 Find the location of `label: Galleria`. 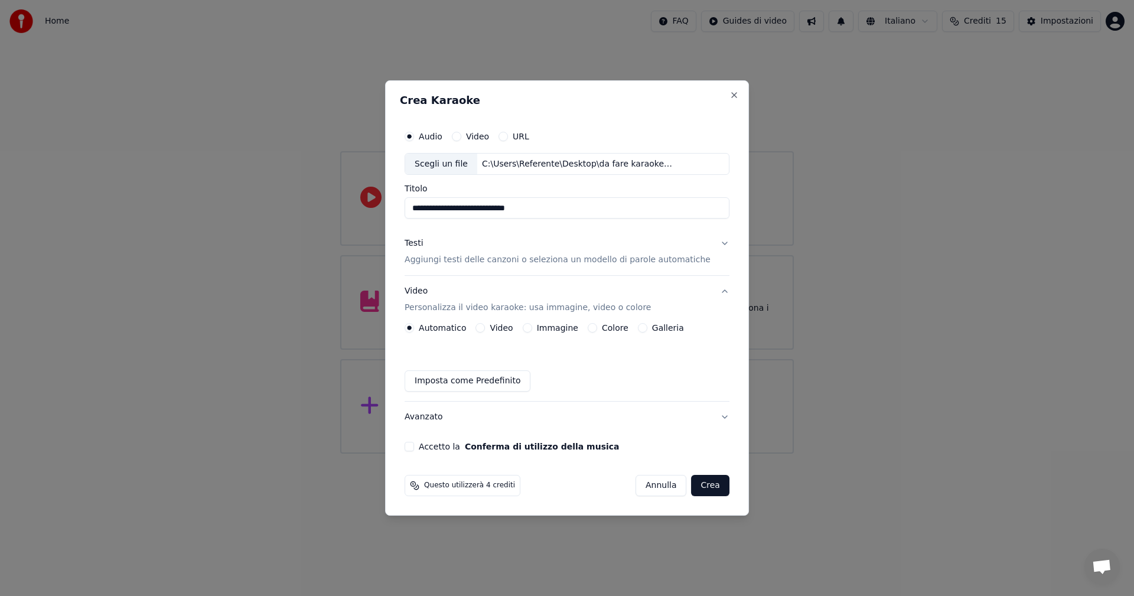

label: Galleria is located at coordinates (668, 328).